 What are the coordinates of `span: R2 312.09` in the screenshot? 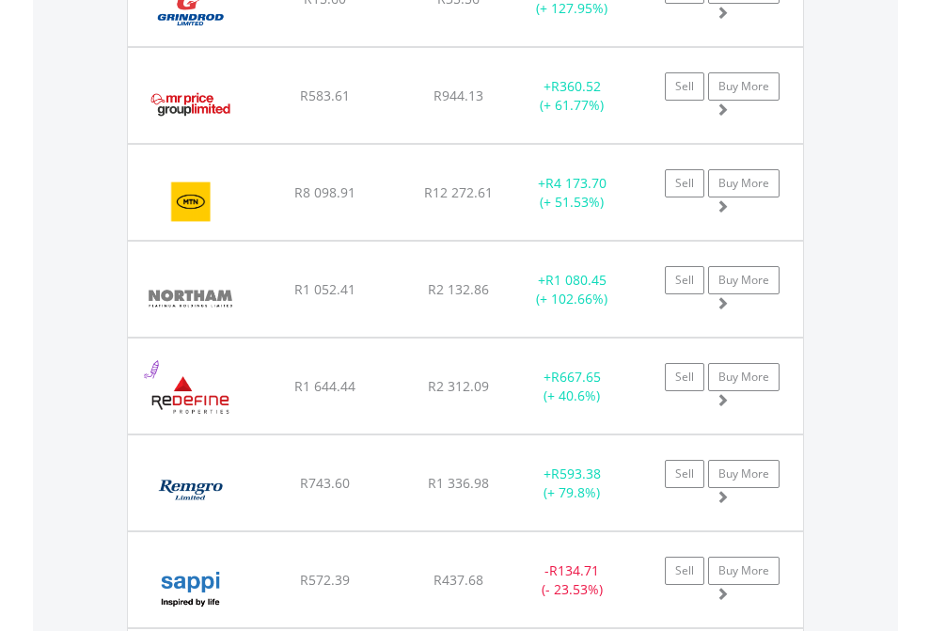 It's located at (458, 386).